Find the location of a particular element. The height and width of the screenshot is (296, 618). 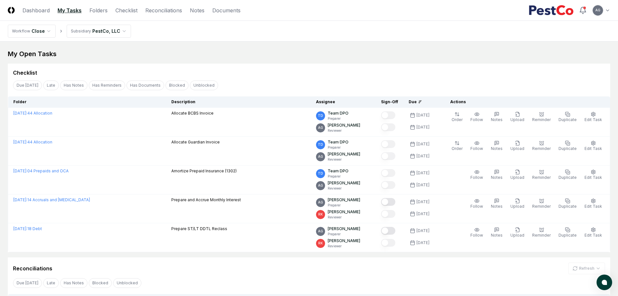

button: Due Today is located at coordinates (27, 283).